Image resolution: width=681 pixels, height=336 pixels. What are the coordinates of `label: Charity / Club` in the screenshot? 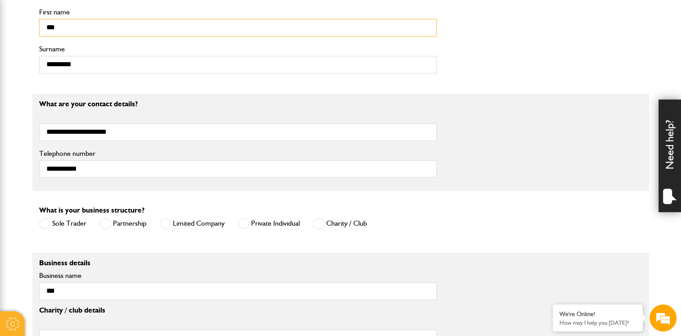 It's located at (340, 223).